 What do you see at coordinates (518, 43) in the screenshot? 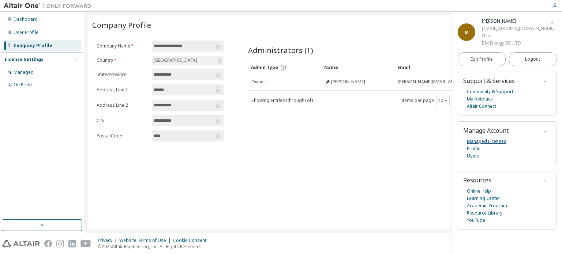
I see `div: BM Energy BD LTD` at bounding box center [518, 43].